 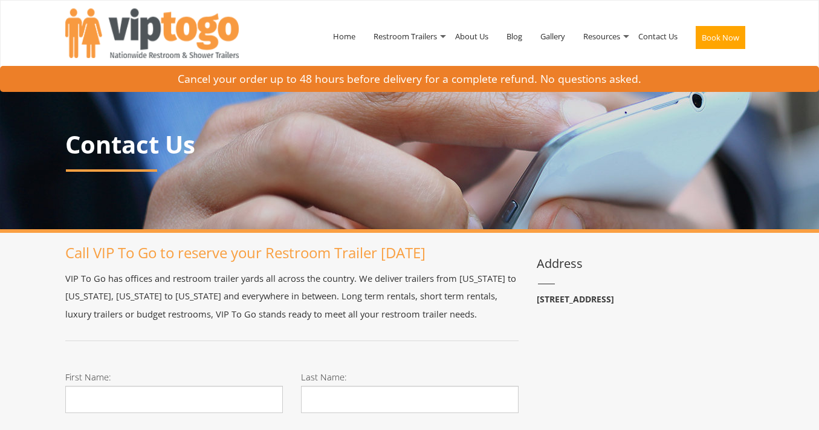 I want to click on a: Contact Us, so click(x=658, y=36).